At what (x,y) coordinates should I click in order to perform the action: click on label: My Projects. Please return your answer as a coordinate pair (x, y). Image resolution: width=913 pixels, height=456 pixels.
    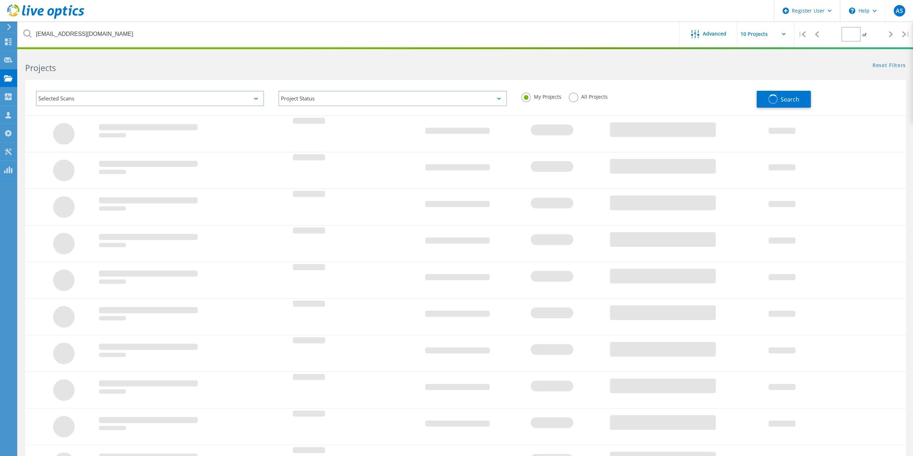
    Looking at the image, I should click on (542, 96).